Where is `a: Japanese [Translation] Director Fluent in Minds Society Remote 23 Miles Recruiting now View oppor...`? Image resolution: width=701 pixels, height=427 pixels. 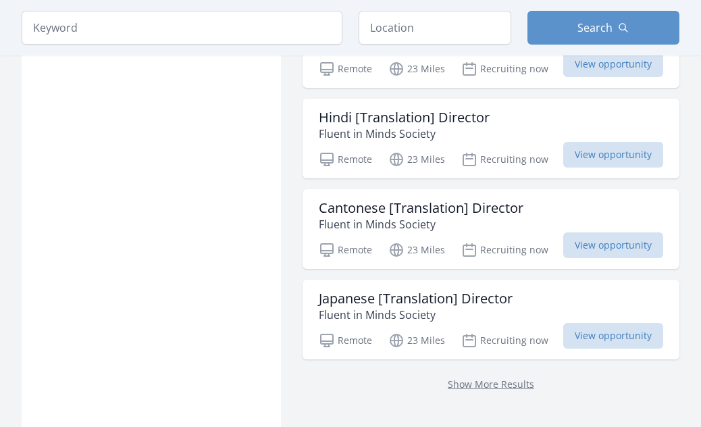 a: Japanese [Translation] Director Fluent in Minds Society Remote 23 Miles Recruiting now View oppor... is located at coordinates (491, 319).